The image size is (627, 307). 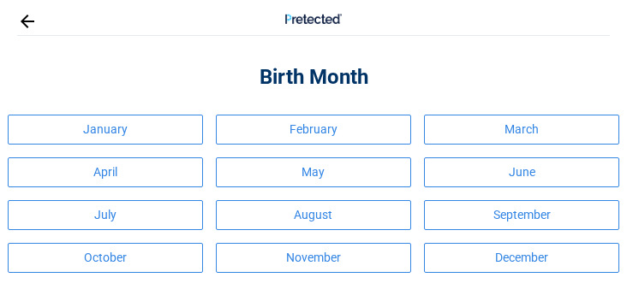 I want to click on img: Main Logo, so click(x=312, y=19).